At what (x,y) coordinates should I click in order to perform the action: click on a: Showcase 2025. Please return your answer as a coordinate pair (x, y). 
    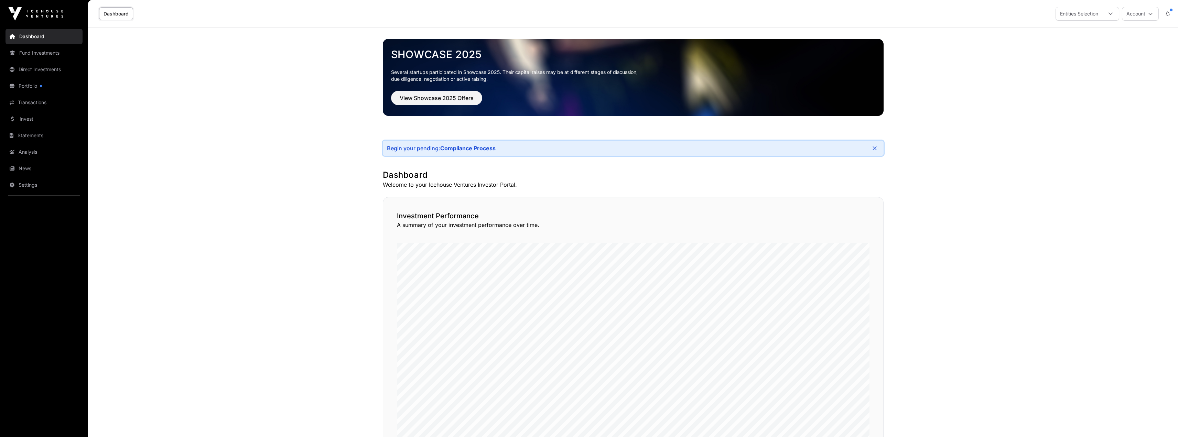
    Looking at the image, I should click on (633, 54).